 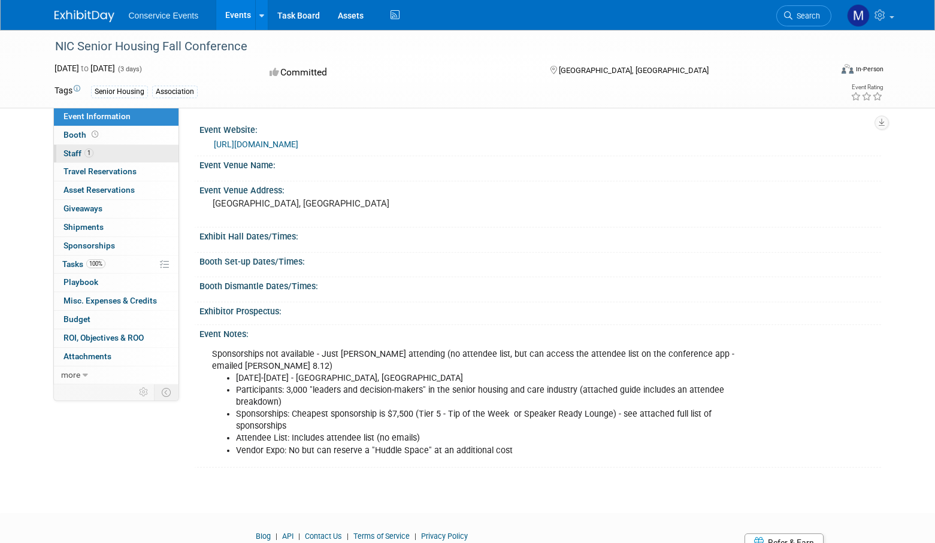 What do you see at coordinates (116, 283) in the screenshot?
I see `a: Playbook` at bounding box center [116, 283].